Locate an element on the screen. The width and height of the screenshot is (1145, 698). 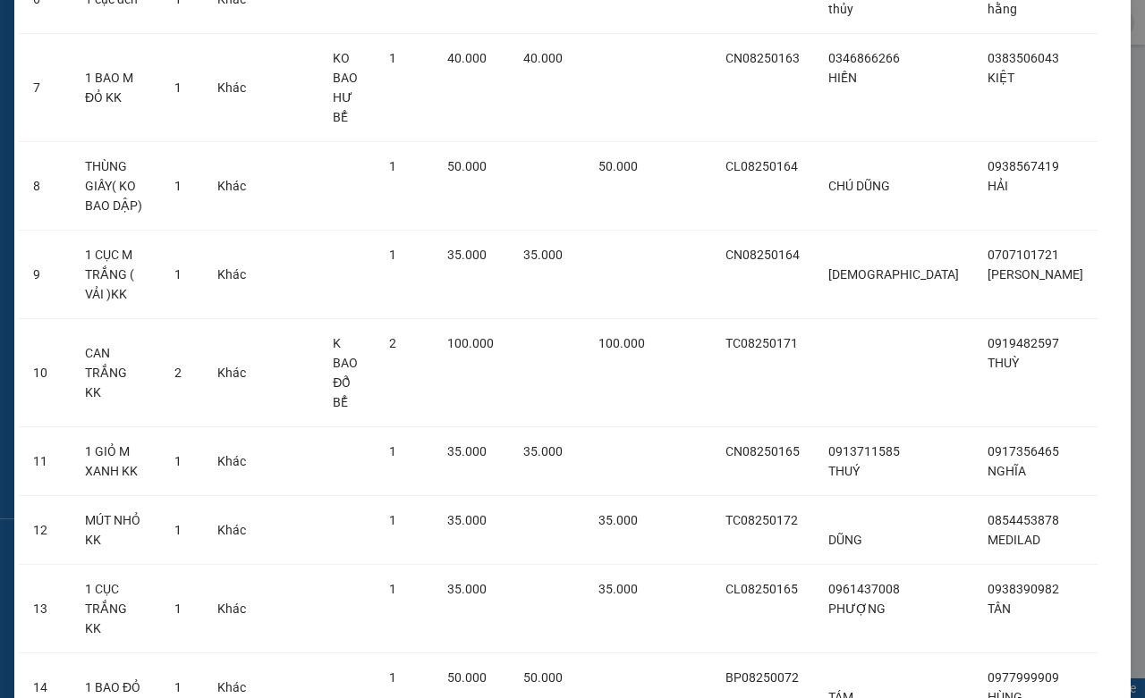
span: TC08250172 is located at coordinates (761, 521).